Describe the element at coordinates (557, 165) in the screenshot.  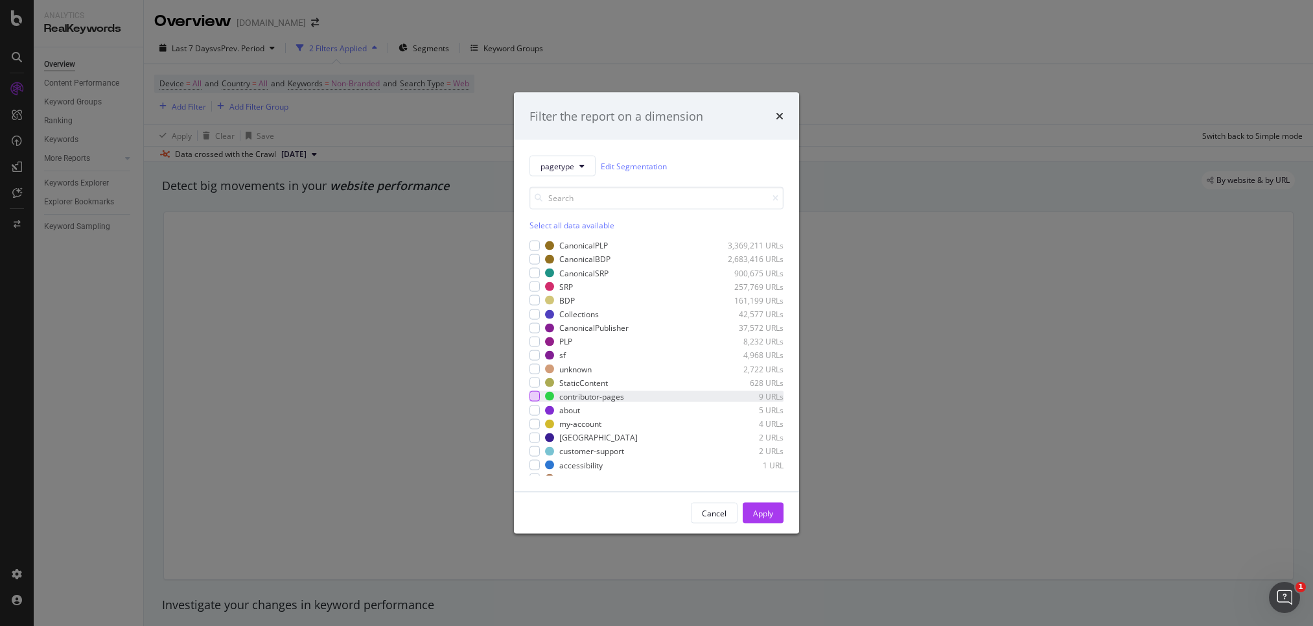
I see `span: pagetype` at that location.